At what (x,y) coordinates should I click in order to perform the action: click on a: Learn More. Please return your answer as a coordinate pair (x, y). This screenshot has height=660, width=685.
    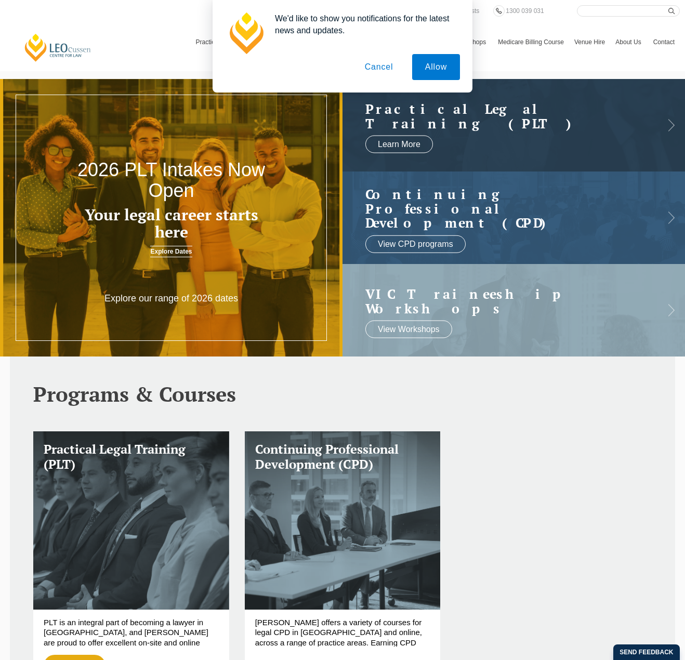
    Looking at the image, I should click on (399, 145).